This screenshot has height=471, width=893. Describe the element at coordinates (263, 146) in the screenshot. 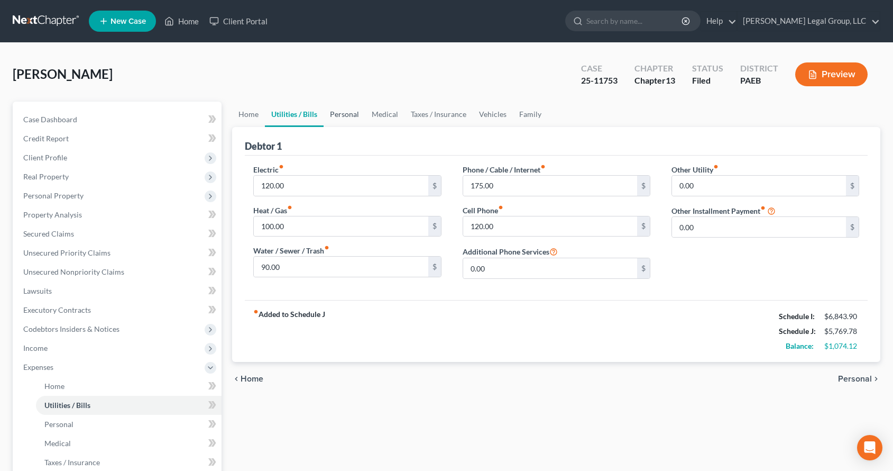

I see `div: Debtor 1` at that location.